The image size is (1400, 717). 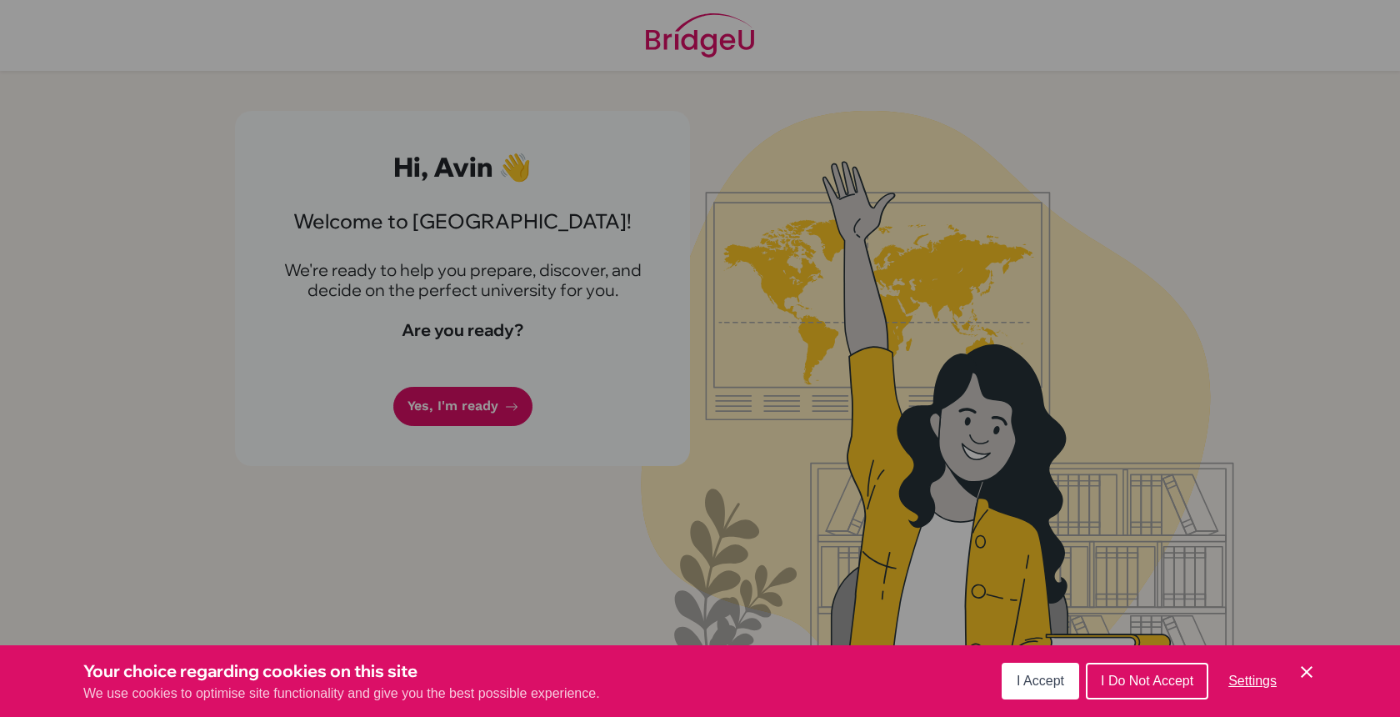 I want to click on span: Settings, so click(x=1253, y=680).